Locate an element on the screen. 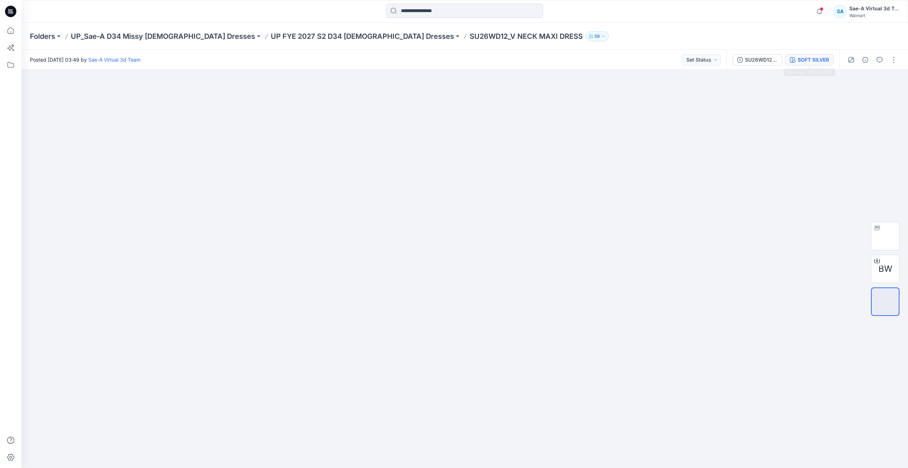 Image resolution: width=908 pixels, height=468 pixels. a: Folders is located at coordinates (42, 36).